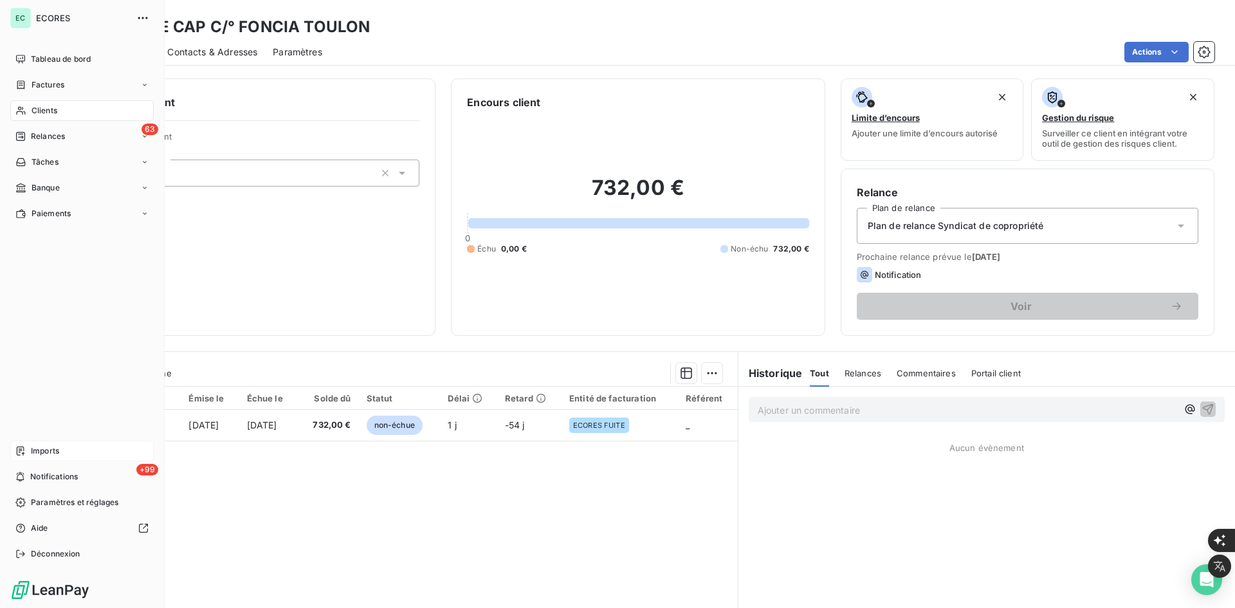 This screenshot has width=1235, height=608. Describe the element at coordinates (212, 52) in the screenshot. I see `span: Contacts & Adresses` at that location.